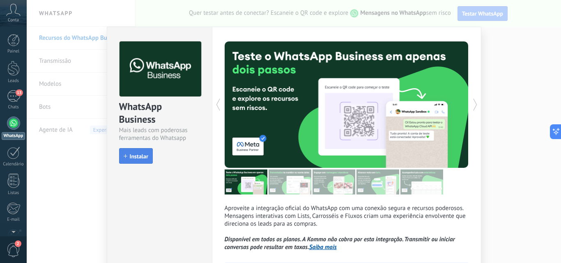  Describe the element at coordinates (290, 182) in the screenshot. I see `img: tour_image_6cf6297515b104f916d063e49aae351c.png` at that location.